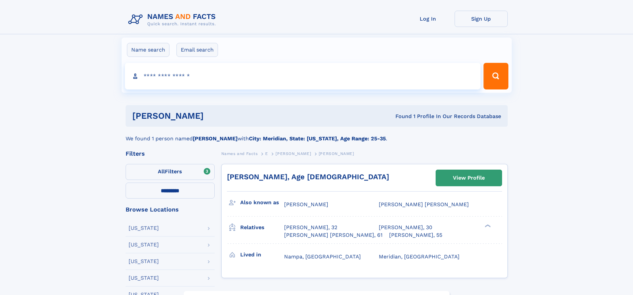 The height and width of the screenshot is (295, 633). Describe the element at coordinates (161, 171) in the screenshot. I see `span: All` at that location.